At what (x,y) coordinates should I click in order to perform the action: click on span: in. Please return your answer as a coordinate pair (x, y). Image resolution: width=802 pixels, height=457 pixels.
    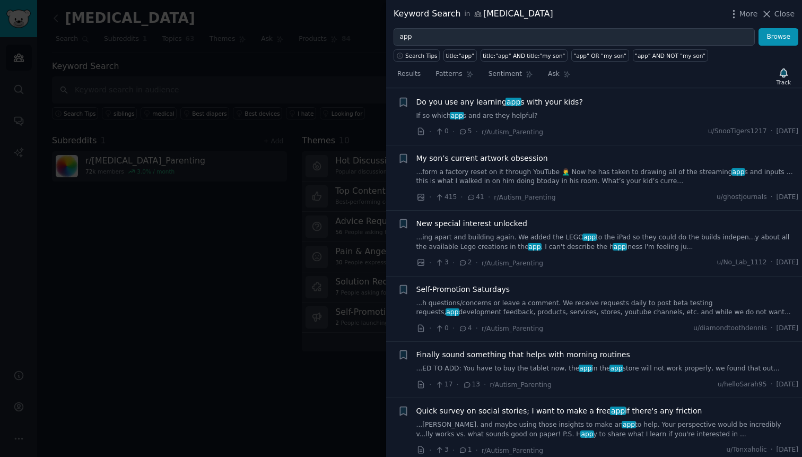
    Looking at the image, I should click on (467, 14).